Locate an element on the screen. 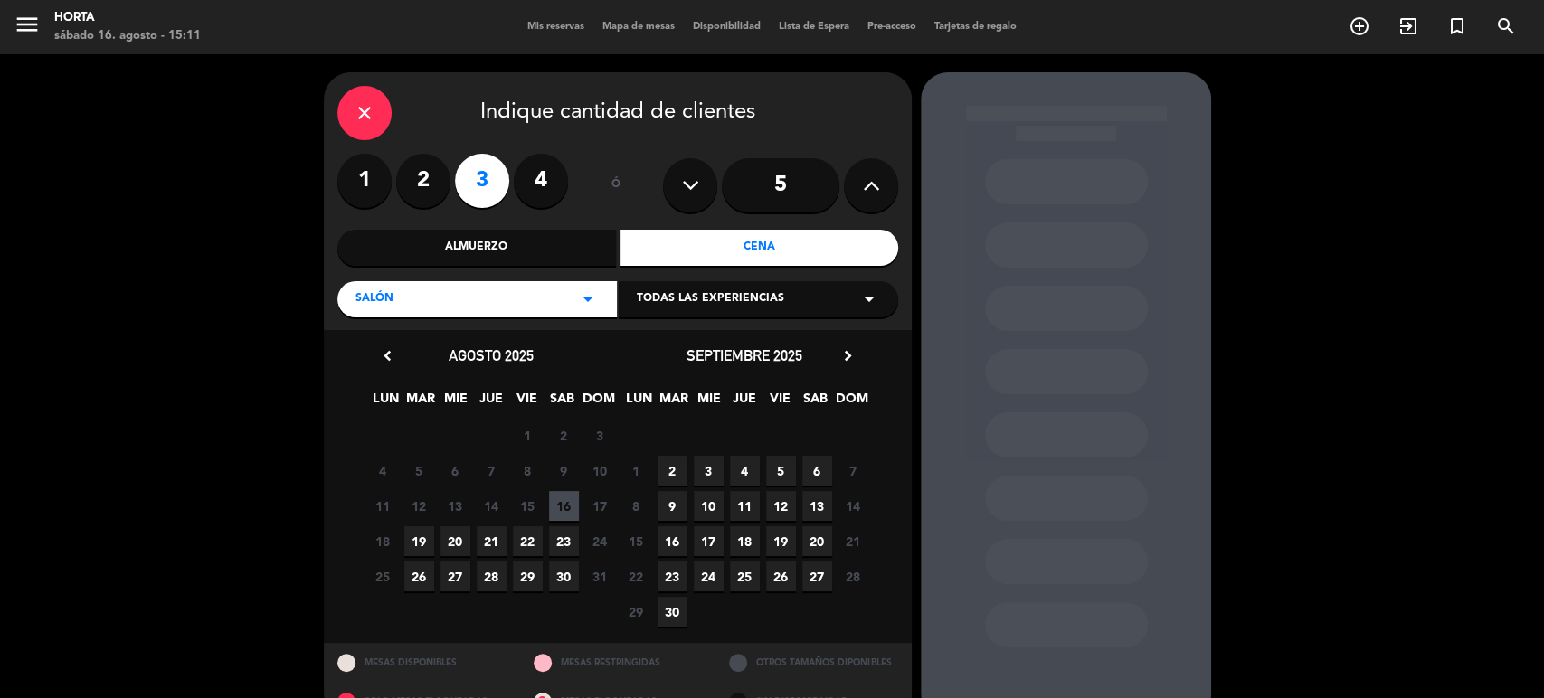 This screenshot has width=1544, height=698. div: MESAS RESTRINGIDAS is located at coordinates (618, 662).